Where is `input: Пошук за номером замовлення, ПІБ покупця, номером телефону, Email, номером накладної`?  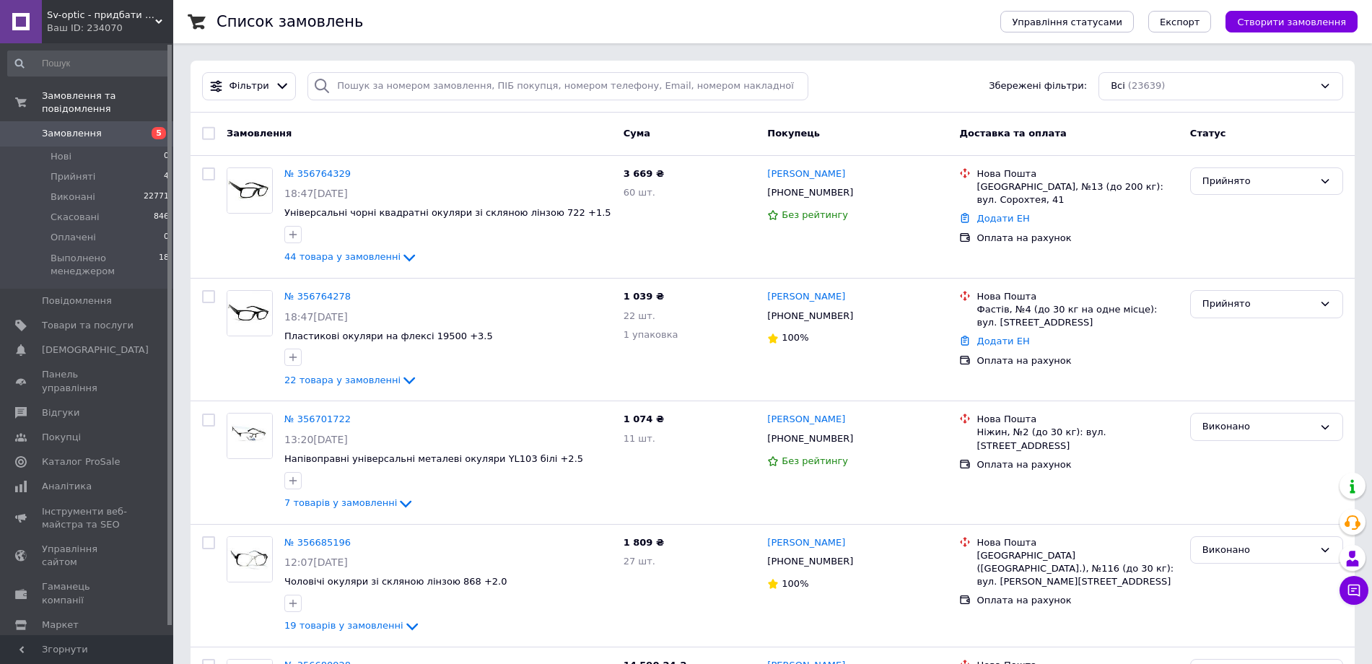 input: Пошук за номером замовлення, ПІБ покупця, номером телефону, Email, номером накладної is located at coordinates (558, 86).